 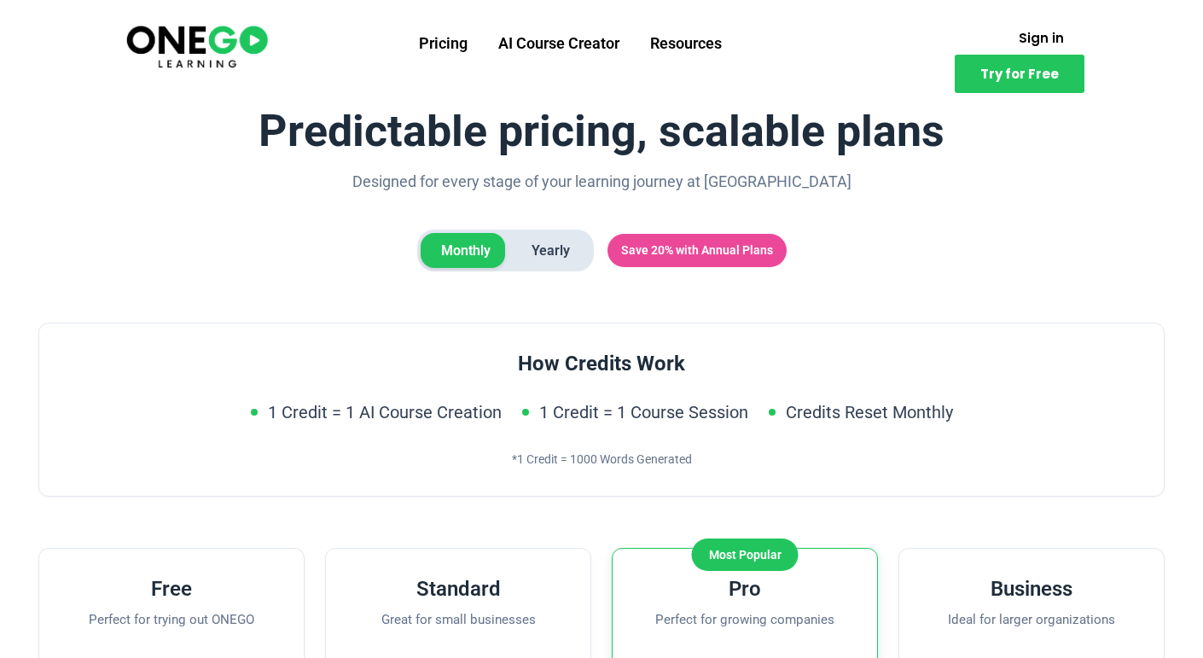 What do you see at coordinates (602, 459) in the screenshot?
I see `div: *1 Credit = 1000 Words Generated` at bounding box center [602, 459].